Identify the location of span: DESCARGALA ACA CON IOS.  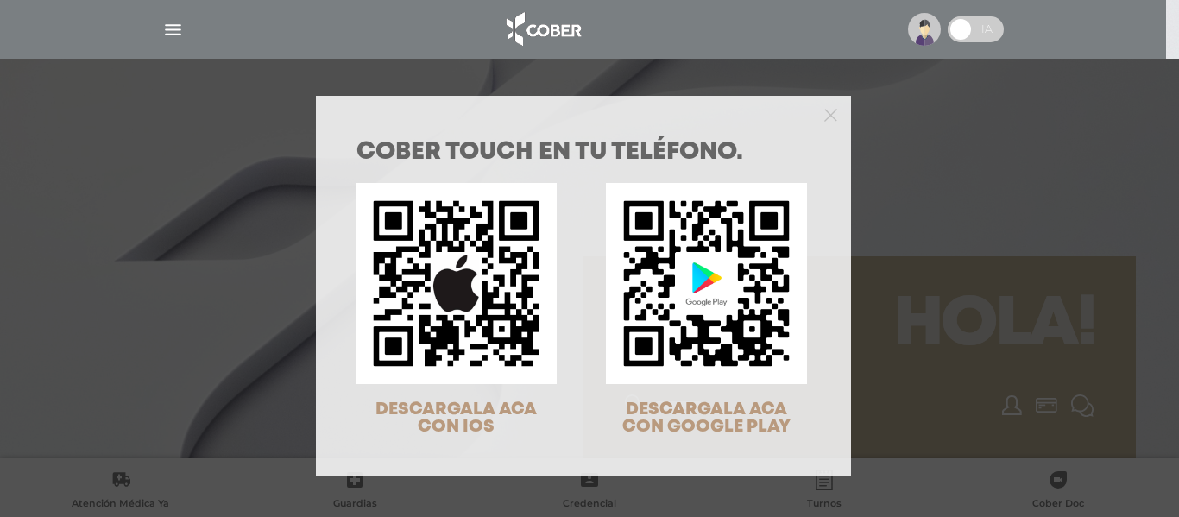
(456, 418).